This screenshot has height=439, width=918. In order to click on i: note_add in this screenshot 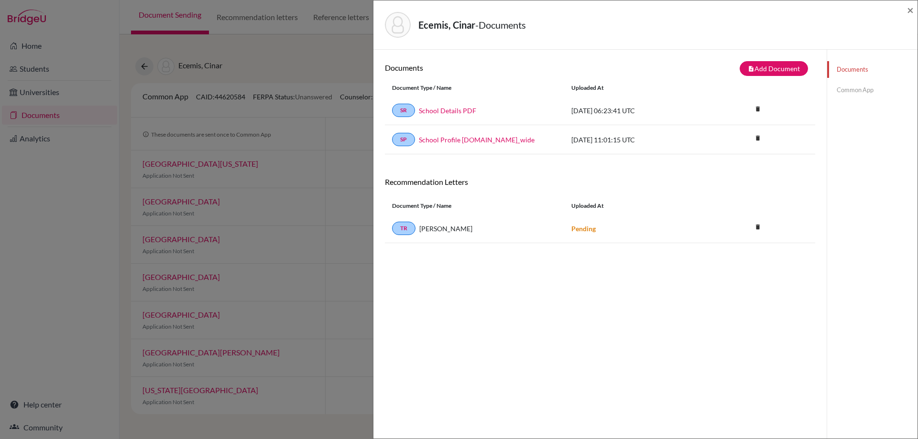, I will do `click(751, 69)`.